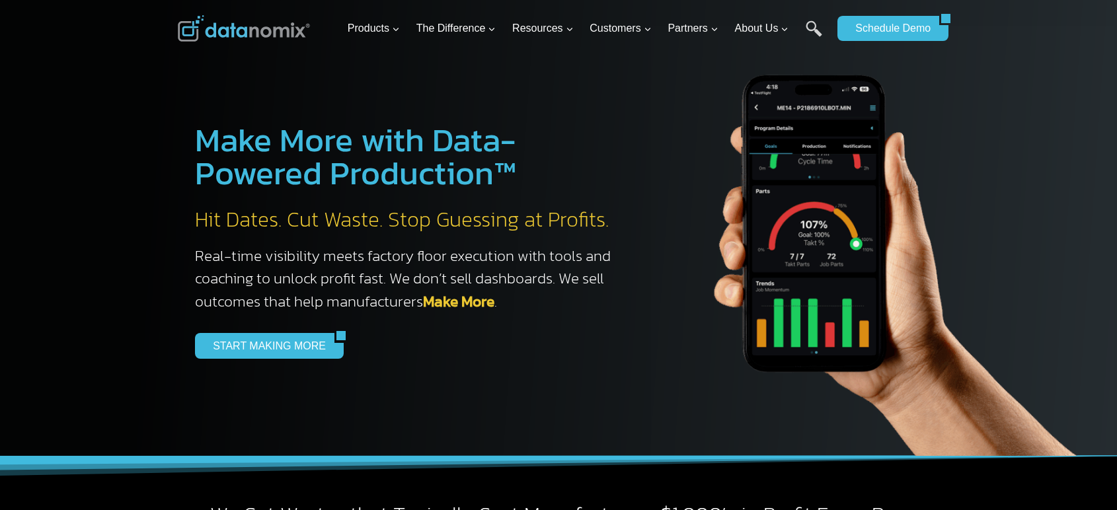  Describe the element at coordinates (882, 241) in the screenshot. I see `img: The Datanoix Mobile App available on Android and iOS Devices` at that location.